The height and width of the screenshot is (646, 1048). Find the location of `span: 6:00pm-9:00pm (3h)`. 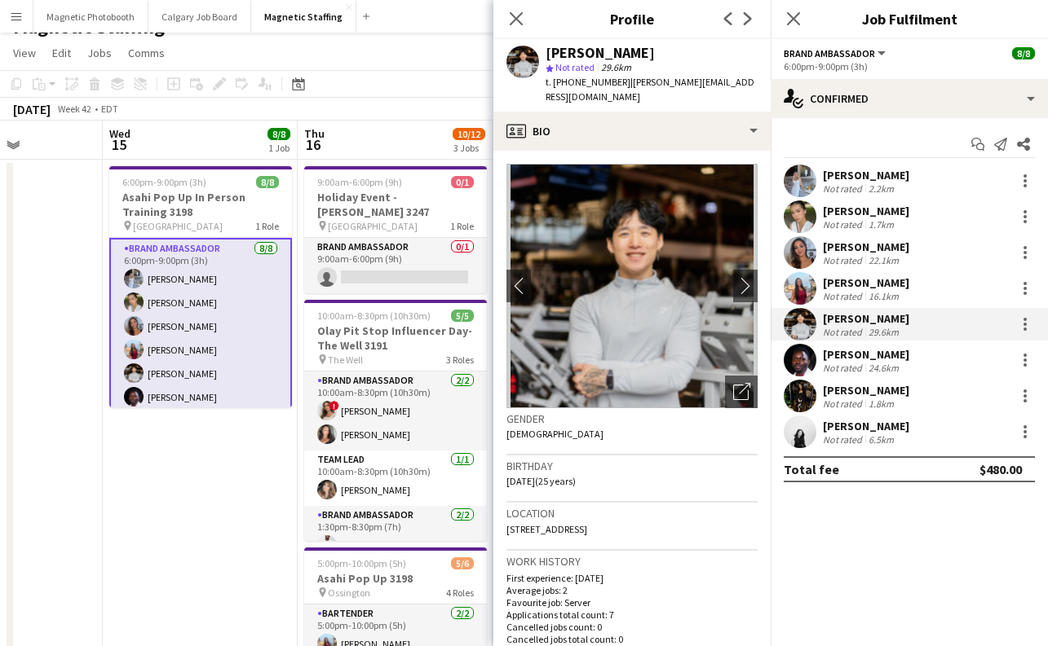

span: 6:00pm-9:00pm (3h) is located at coordinates (164, 182).